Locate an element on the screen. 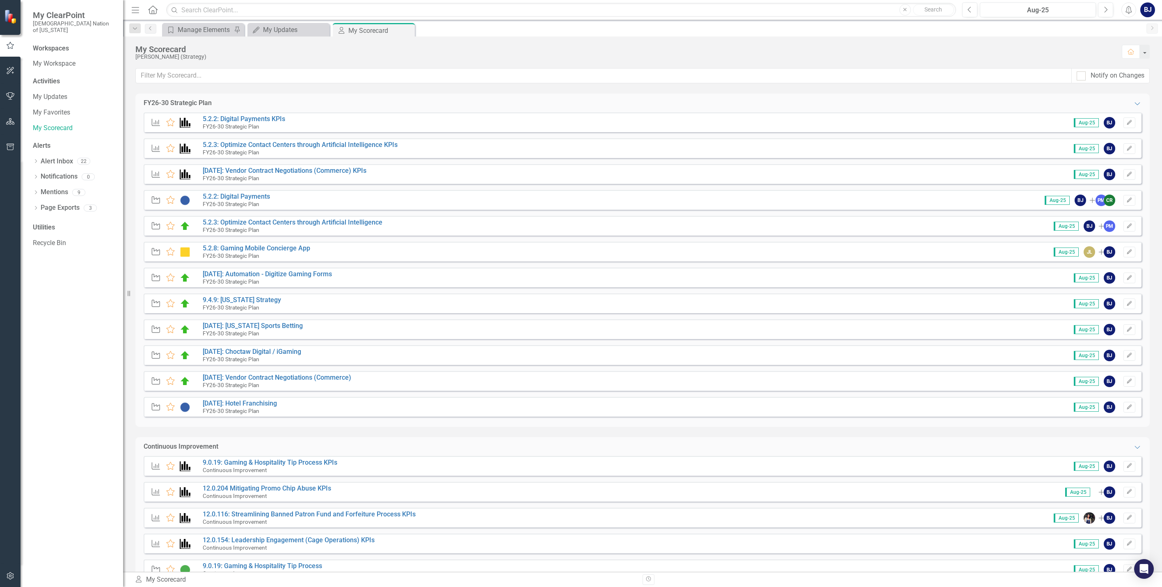 Image resolution: width=1162 pixels, height=587 pixels. input: Filter My Scorecard... is located at coordinates (604, 75).